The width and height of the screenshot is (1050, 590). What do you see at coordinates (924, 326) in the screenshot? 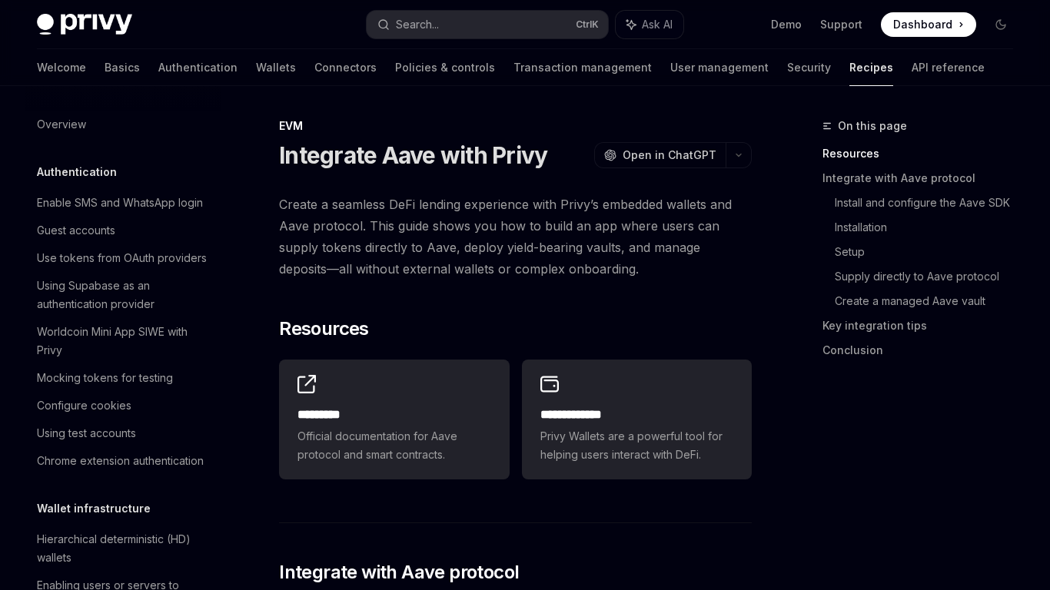
I see `a: Key integration tips` at bounding box center [924, 326].